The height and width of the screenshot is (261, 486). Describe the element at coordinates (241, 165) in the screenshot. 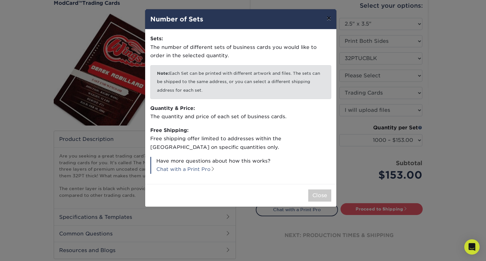

I see `p: Have more questions about how this works?` at that location.